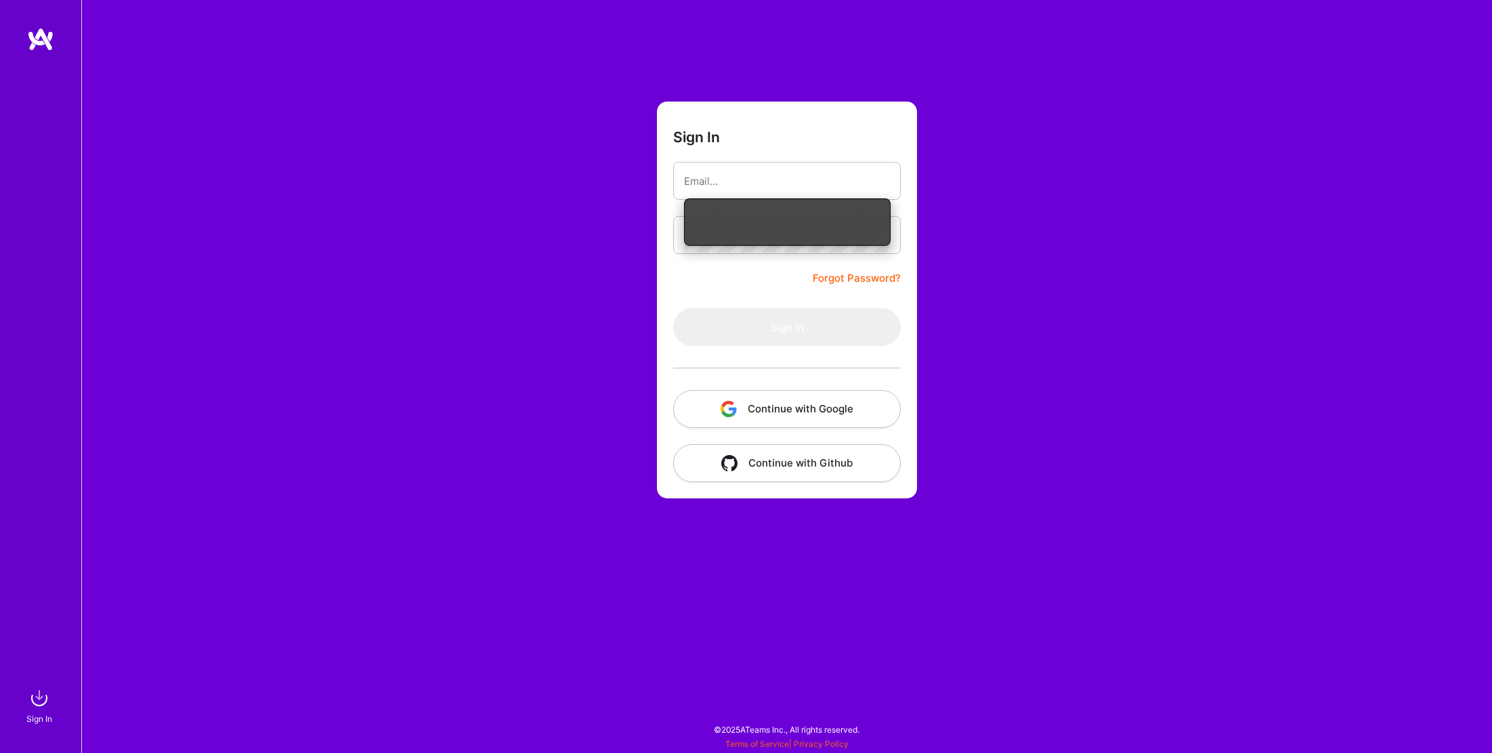 The image size is (1492, 753). What do you see at coordinates (787, 730) in the screenshot?
I see `div: © 2025 ATeams Inc., All rights reserved.` at bounding box center [787, 730].